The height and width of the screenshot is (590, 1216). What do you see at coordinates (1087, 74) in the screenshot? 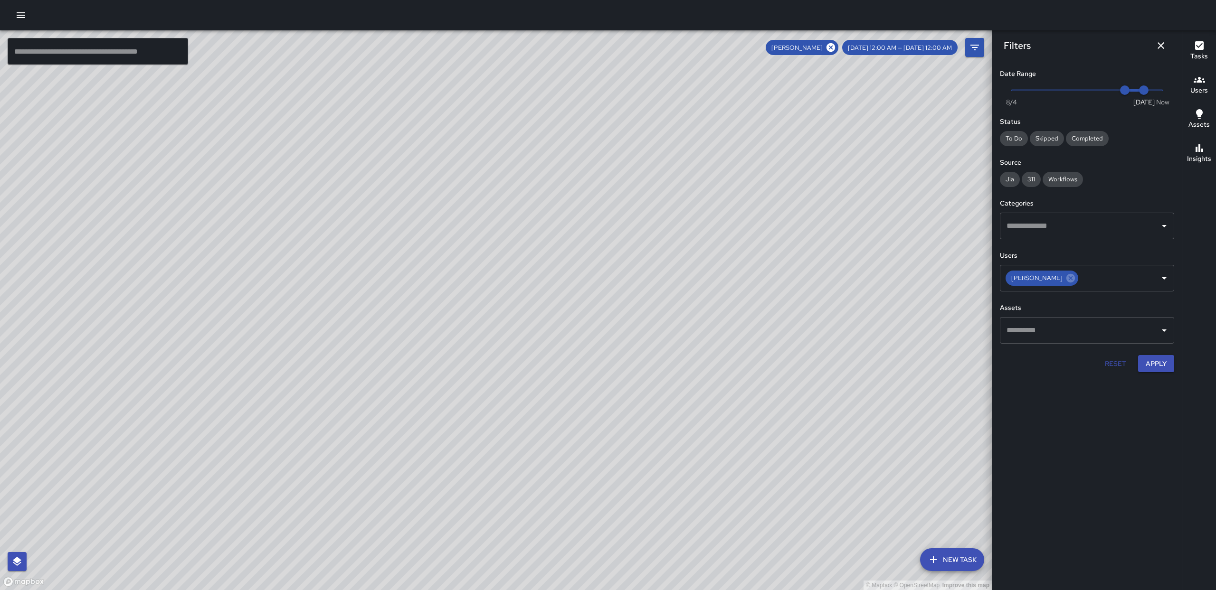
I see `h6: Date Range` at bounding box center [1087, 74].